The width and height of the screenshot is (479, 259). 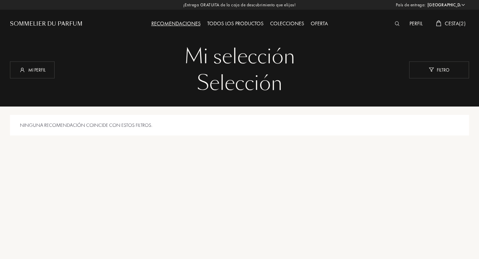 I want to click on a: Oferta, so click(x=319, y=23).